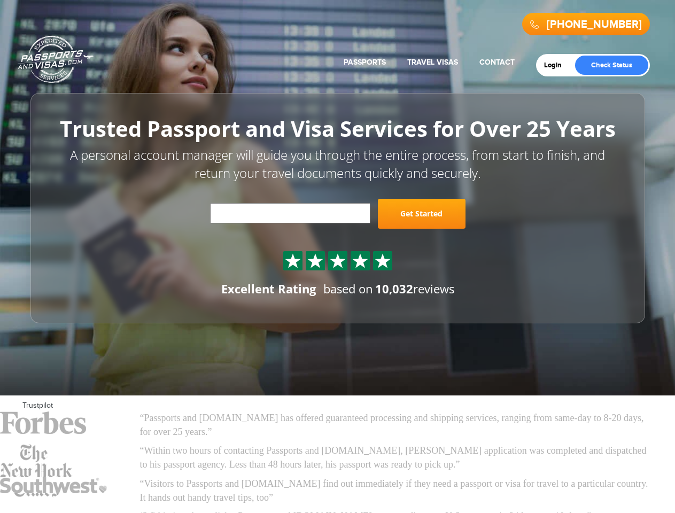 This screenshot has width=675, height=513. Describe the element at coordinates (422, 214) in the screenshot. I see `a: Get Started` at that location.